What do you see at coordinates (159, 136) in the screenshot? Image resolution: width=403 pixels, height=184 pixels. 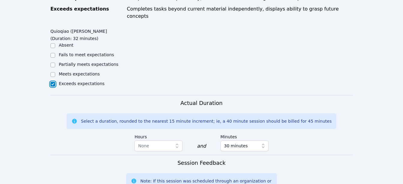 I see `label: Hours` at bounding box center [159, 136].